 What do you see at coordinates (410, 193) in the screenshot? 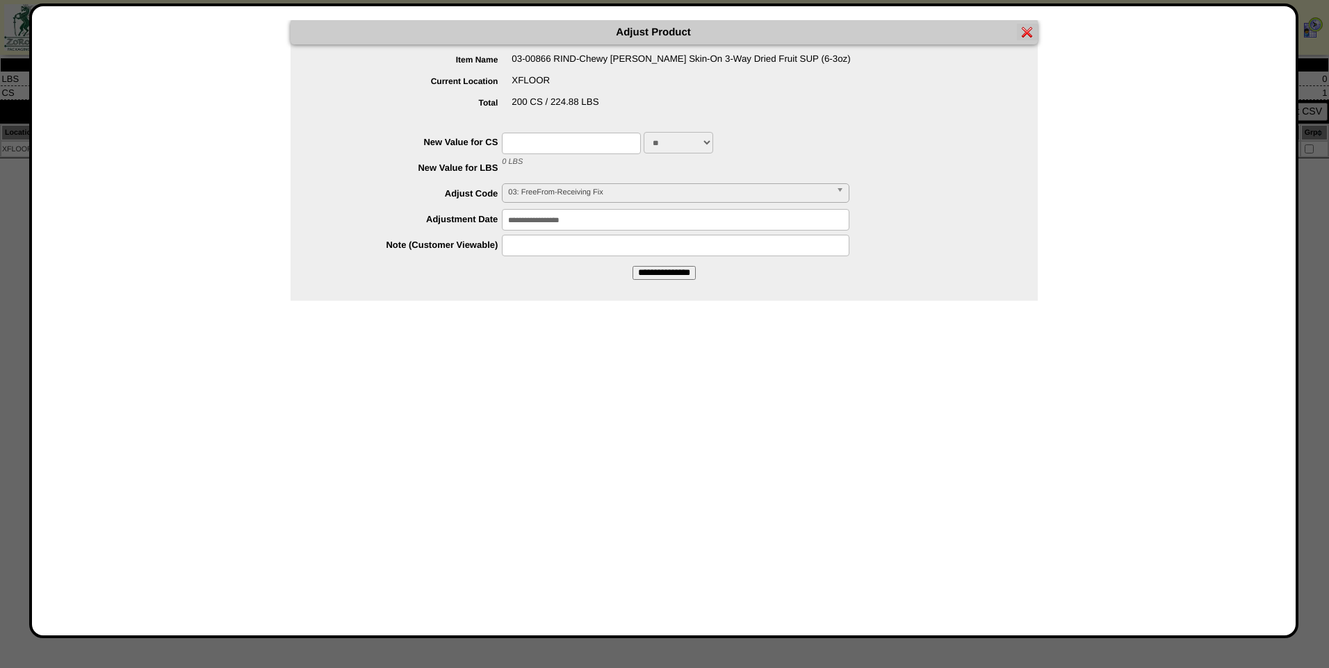
I see `label: Adjust Code` at bounding box center [410, 193].